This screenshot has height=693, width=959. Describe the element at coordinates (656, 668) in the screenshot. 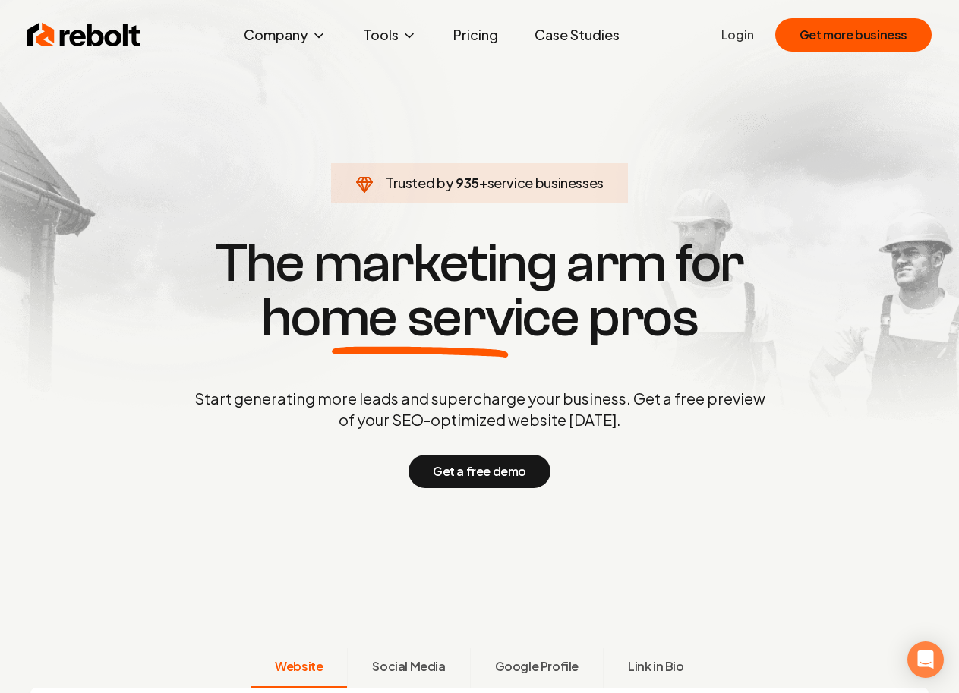

I see `button: Link in Bio` at that location.